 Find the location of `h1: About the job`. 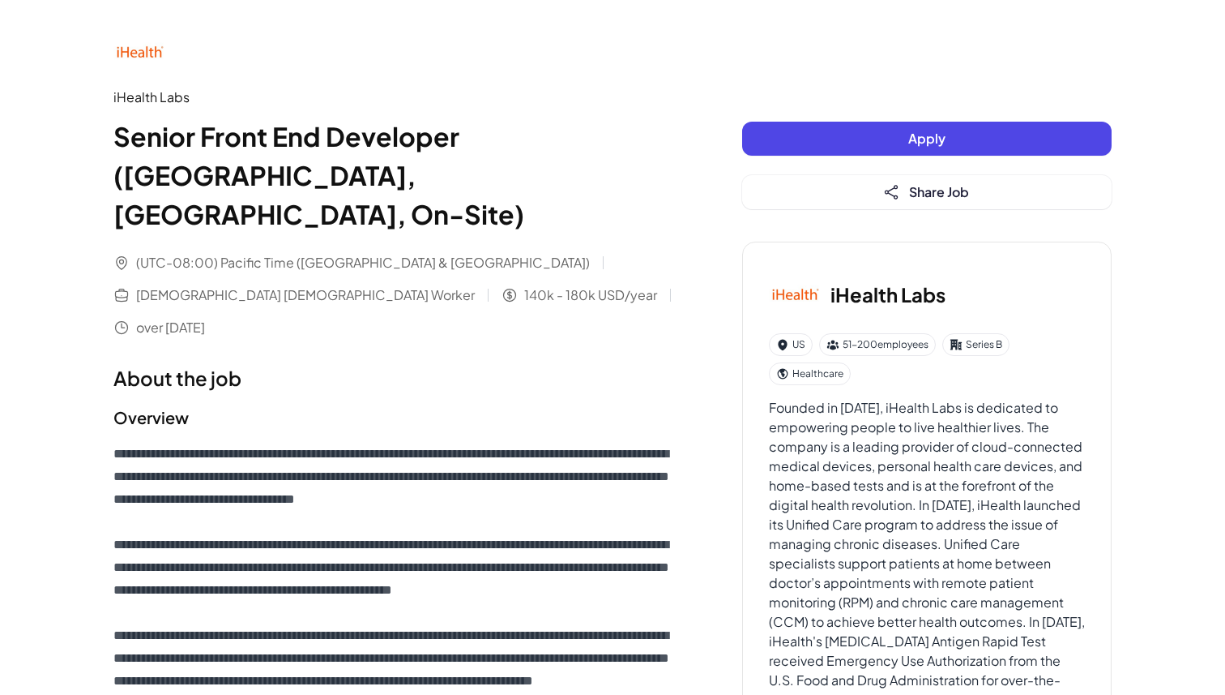

h1: About the job is located at coordinates (396, 378).